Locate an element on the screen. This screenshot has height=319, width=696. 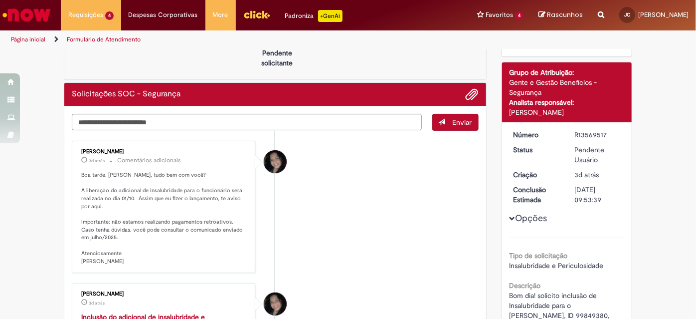
a: Formulário de Atendimento is located at coordinates (104, 39).